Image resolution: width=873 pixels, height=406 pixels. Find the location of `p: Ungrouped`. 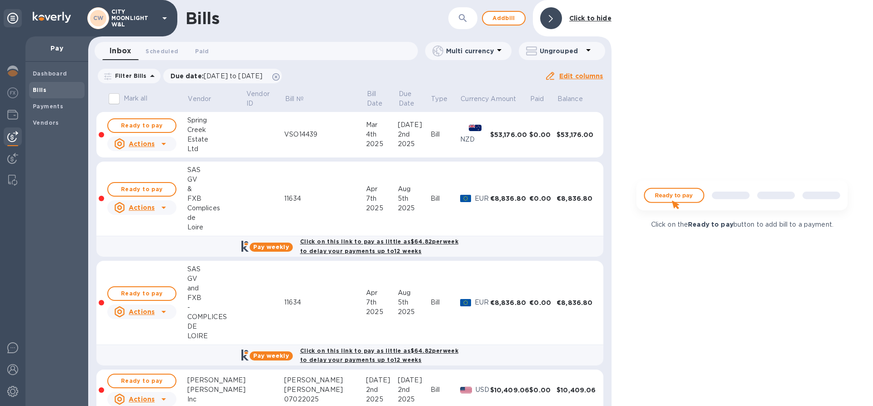

p: Ungrouped is located at coordinates (561, 51).